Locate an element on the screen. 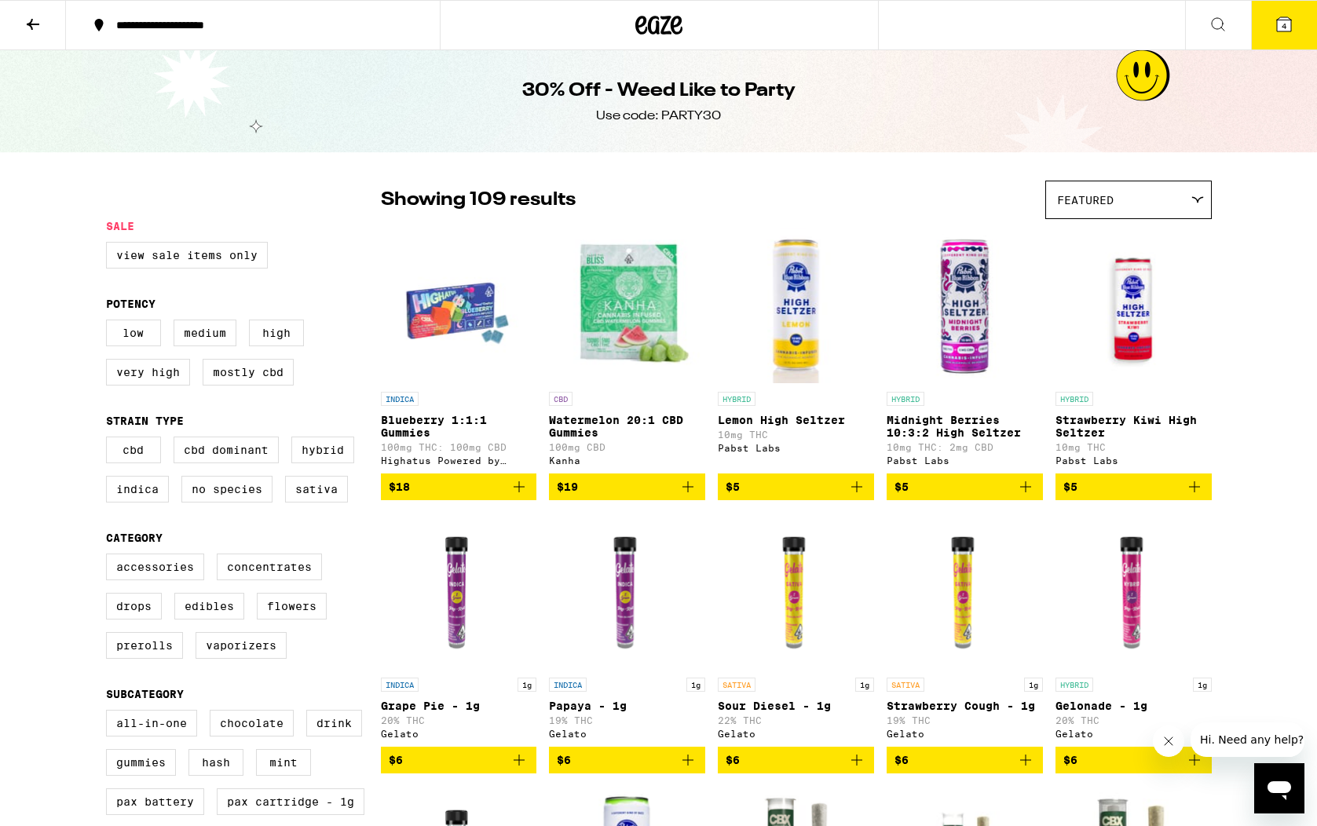 This screenshot has width=1317, height=826. label: Mint is located at coordinates (283, 762).